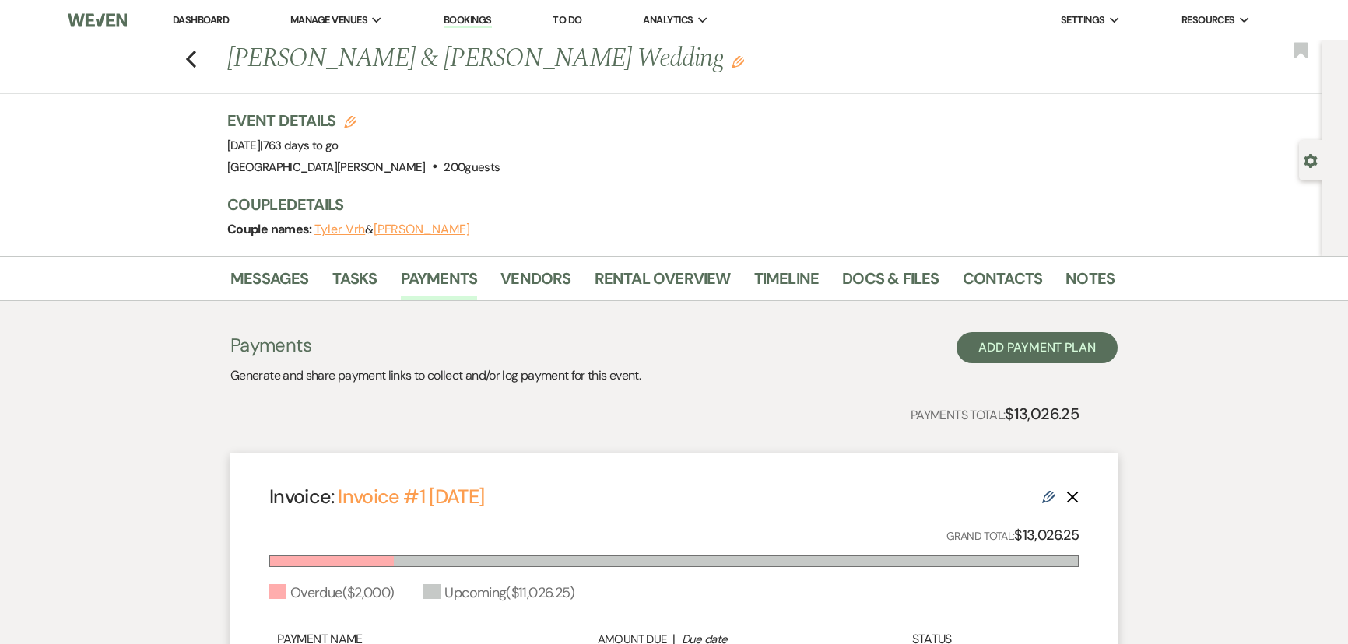 This screenshot has height=644, width=1348. Describe the element at coordinates (1208, 20) in the screenshot. I see `span: Resources` at that location.